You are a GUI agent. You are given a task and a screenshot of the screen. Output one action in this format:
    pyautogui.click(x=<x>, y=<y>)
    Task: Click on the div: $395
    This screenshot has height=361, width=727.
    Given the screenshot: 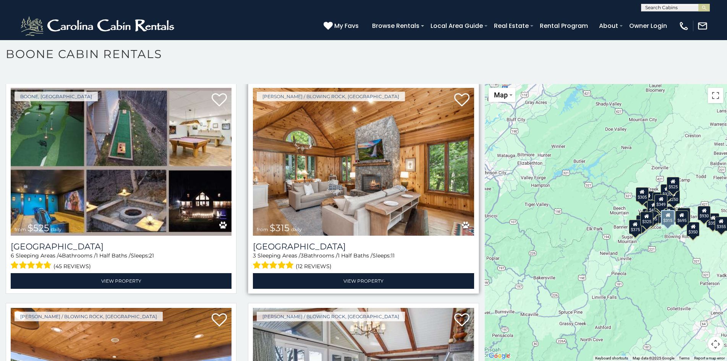 What is the action you would take?
    pyautogui.click(x=669, y=213)
    